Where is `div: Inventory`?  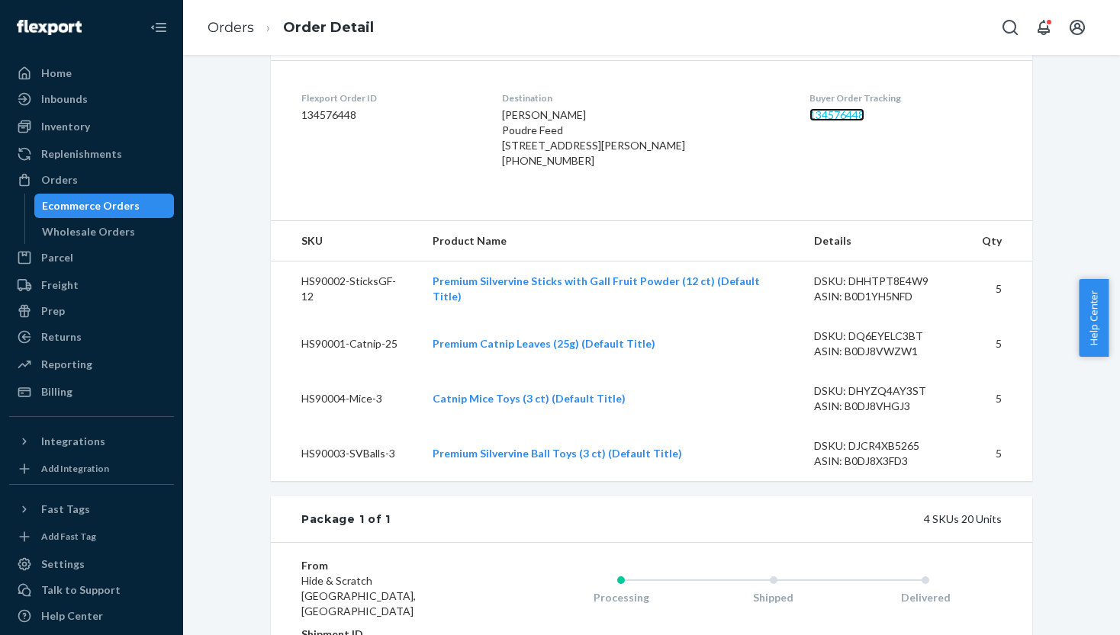
div: Inventory is located at coordinates (66, 127).